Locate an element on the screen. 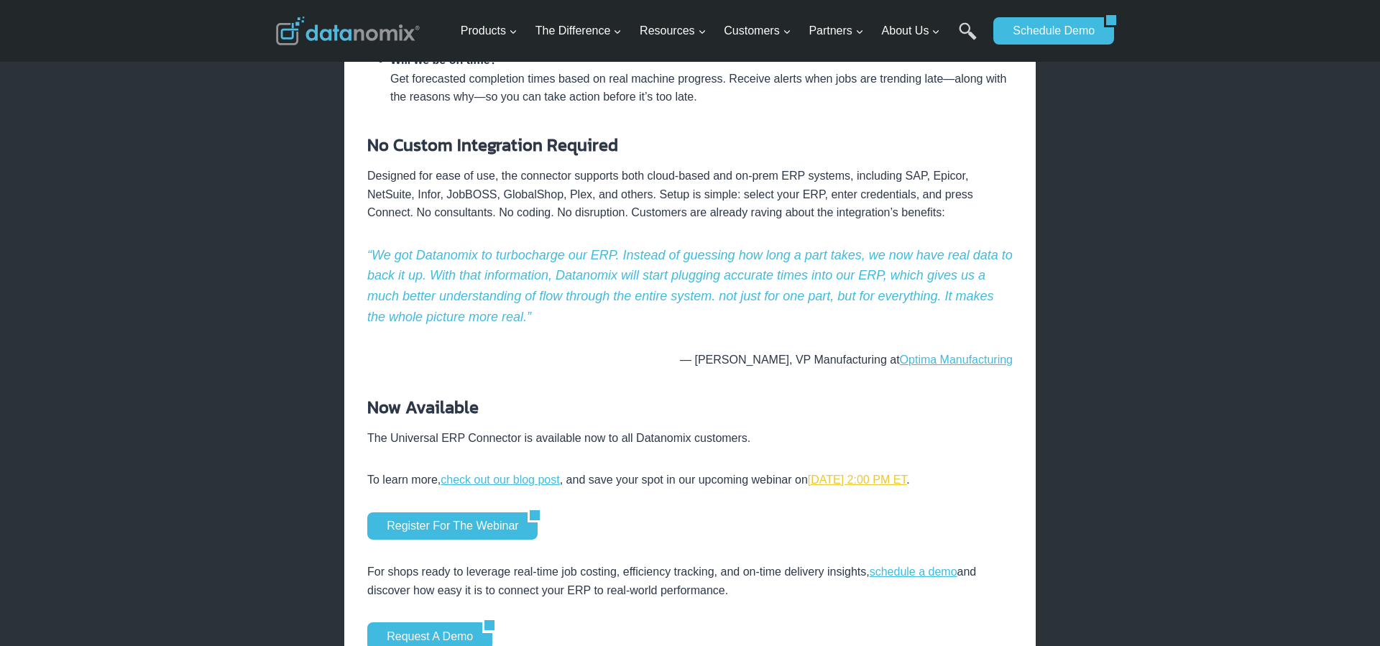 This screenshot has height=646, width=1380. strong: Now Available is located at coordinates (423, 407).